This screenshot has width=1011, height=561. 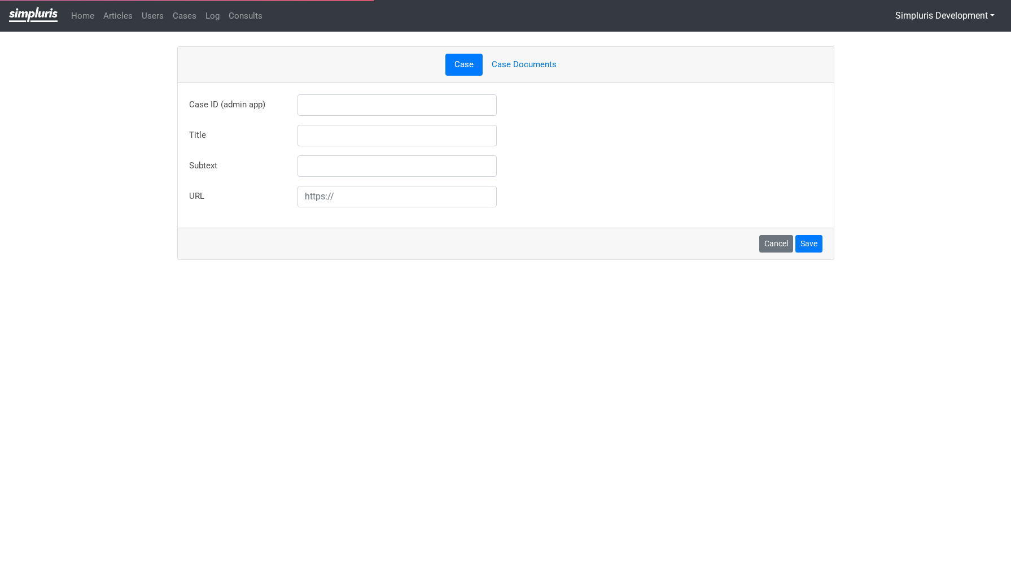 I want to click on a: Consults, so click(x=246, y=16).